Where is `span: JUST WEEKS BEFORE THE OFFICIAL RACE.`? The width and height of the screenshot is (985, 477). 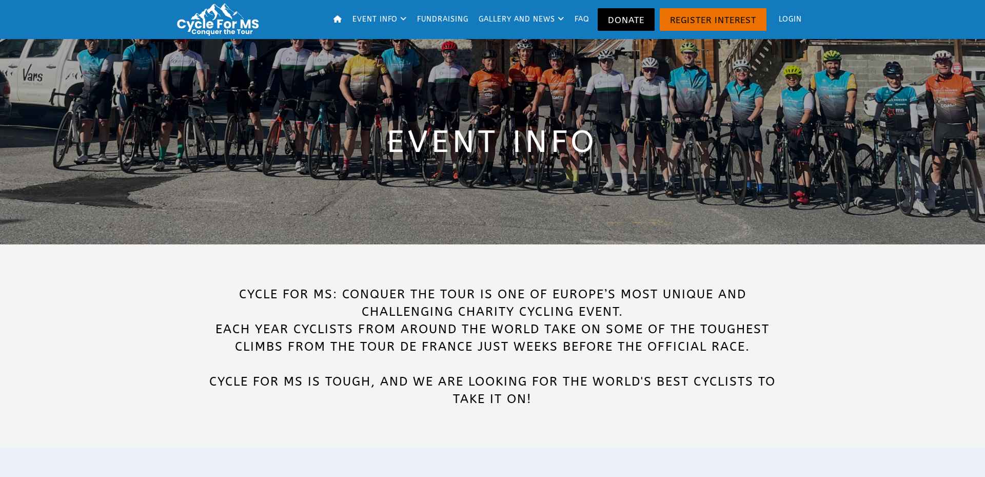 span: JUST WEEKS BEFORE THE OFFICIAL RACE. is located at coordinates (614, 346).